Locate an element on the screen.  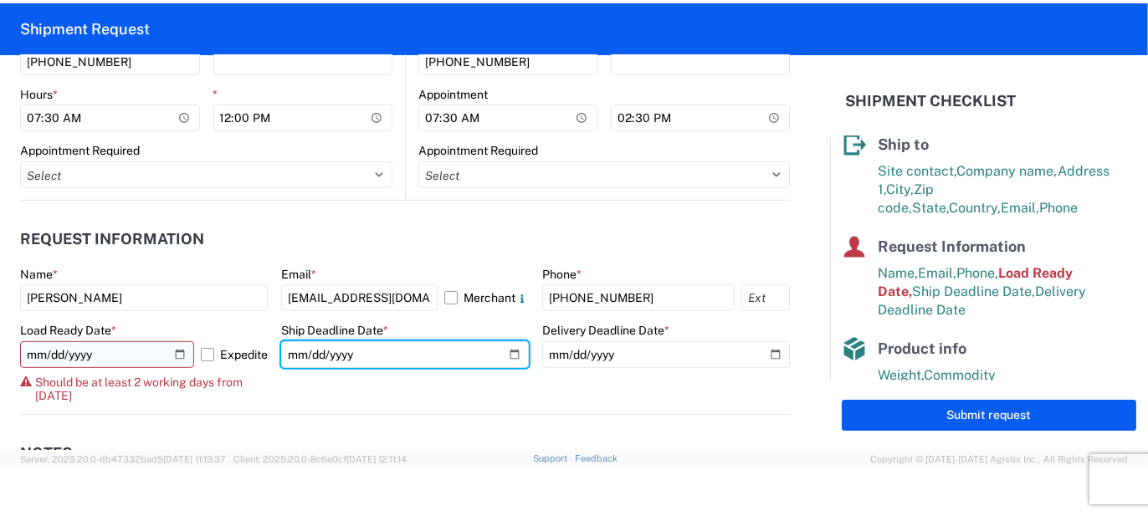
span: Company name, is located at coordinates (1006, 171).